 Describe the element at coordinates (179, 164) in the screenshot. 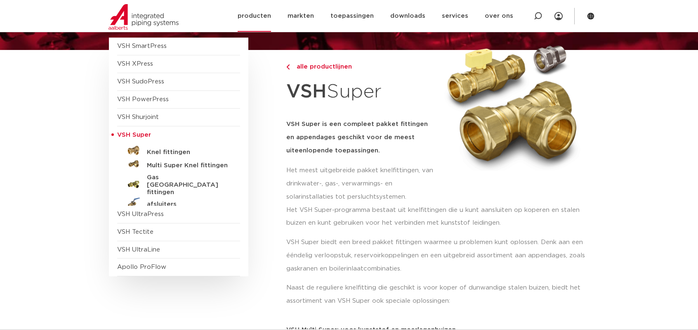

I see `a: Multi Super Knel fittingen` at that location.